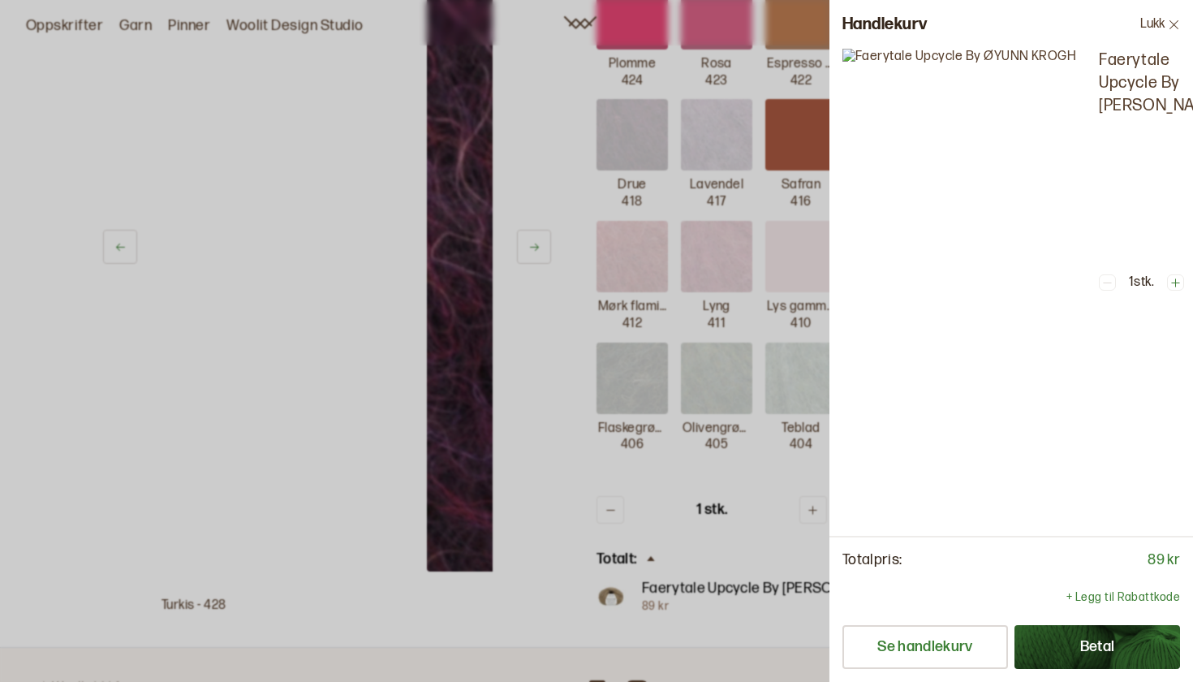 This screenshot has width=1193, height=682. Describe the element at coordinates (872, 560) in the screenshot. I see `p: Totalpris:` at that location.